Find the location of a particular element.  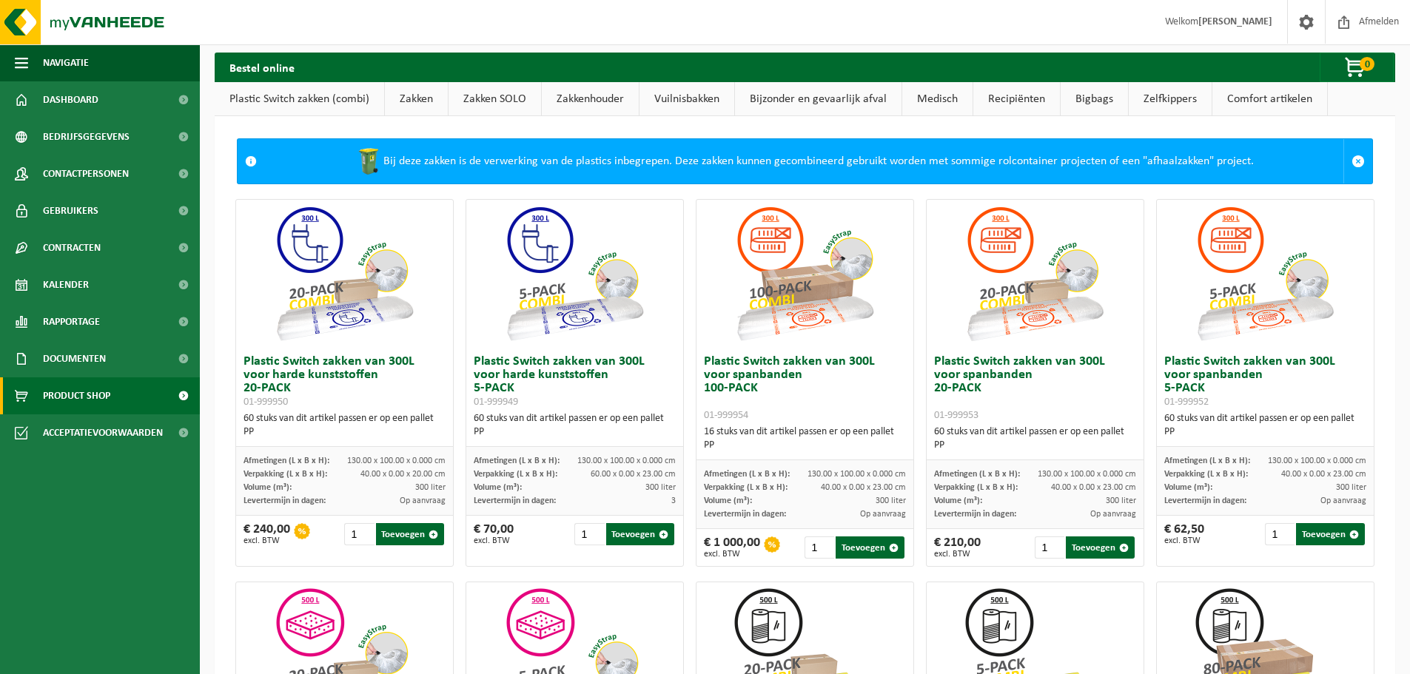

span: Bedrijfsgegevens is located at coordinates (86, 137).